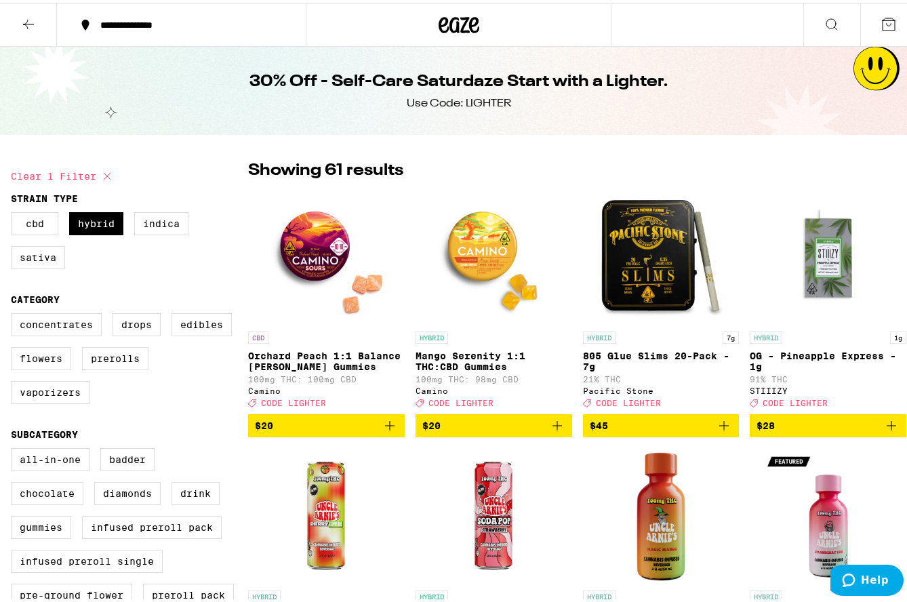  Describe the element at coordinates (195, 490) in the screenshot. I see `label: Drink` at that location.